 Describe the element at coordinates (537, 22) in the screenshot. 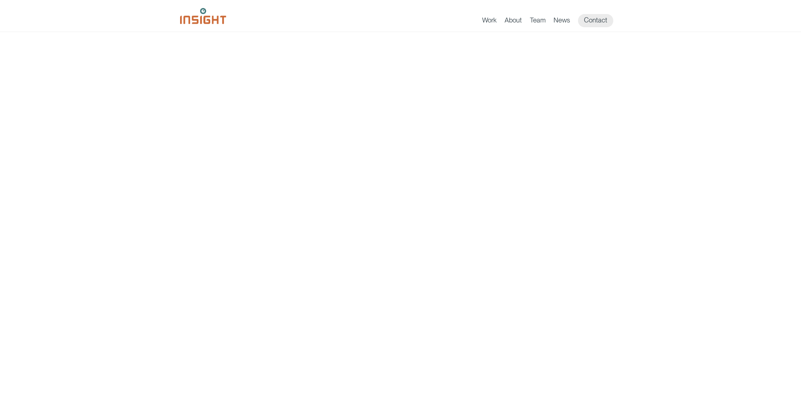

I see `a: Team` at that location.